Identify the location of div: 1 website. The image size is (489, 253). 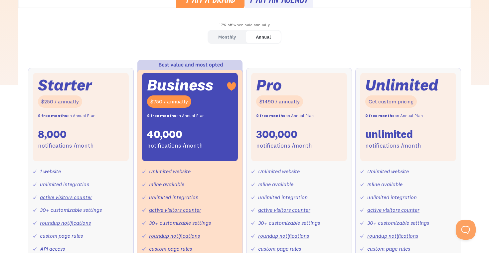
(50, 171).